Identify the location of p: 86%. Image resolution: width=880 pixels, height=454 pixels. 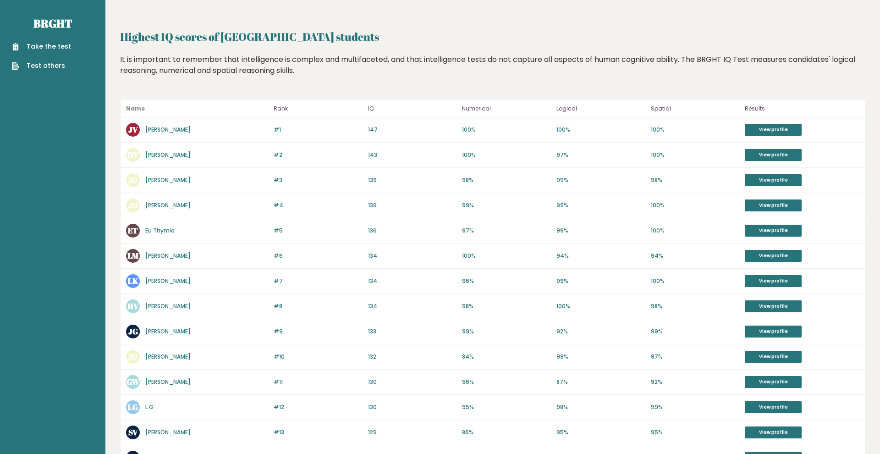
(507, 432).